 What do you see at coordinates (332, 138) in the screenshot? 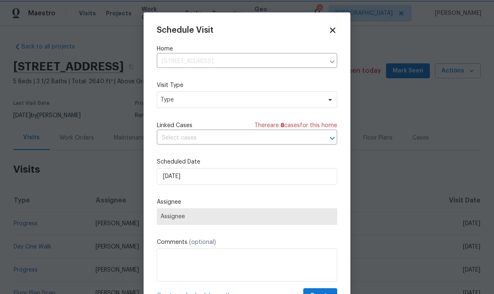
I see `button: Open` at bounding box center [332, 138].